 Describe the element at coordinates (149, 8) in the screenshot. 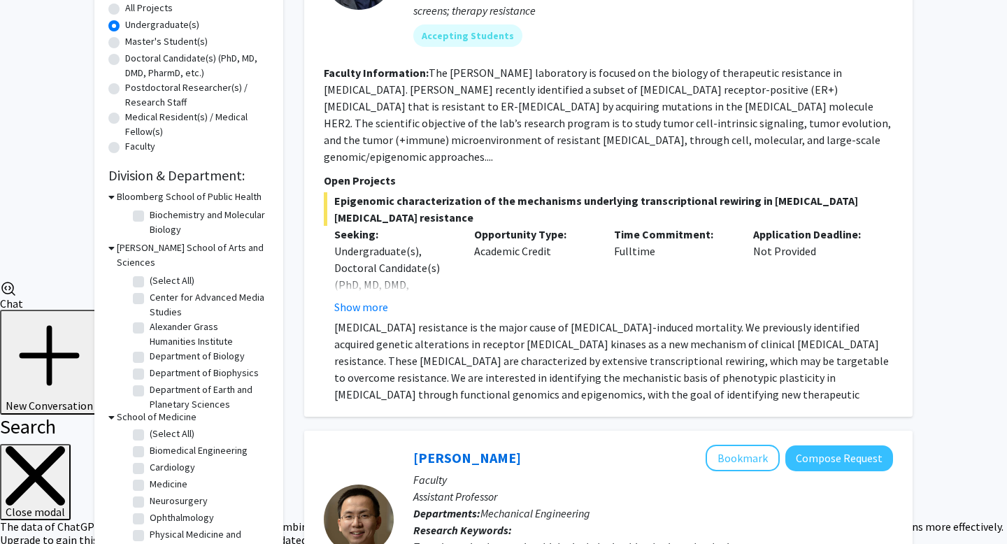

I see `label: All Projects` at that location.